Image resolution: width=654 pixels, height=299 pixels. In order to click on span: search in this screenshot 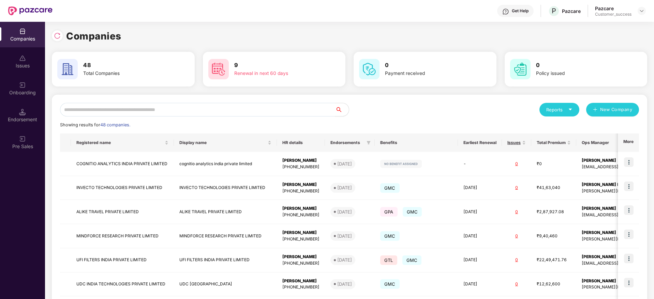, I will do `click(342, 110)`.